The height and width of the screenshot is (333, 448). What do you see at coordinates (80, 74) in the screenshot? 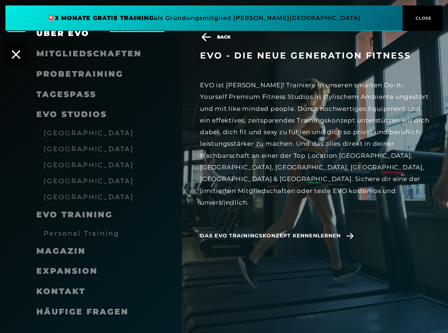
I see `a: Probetraining` at bounding box center [80, 74].